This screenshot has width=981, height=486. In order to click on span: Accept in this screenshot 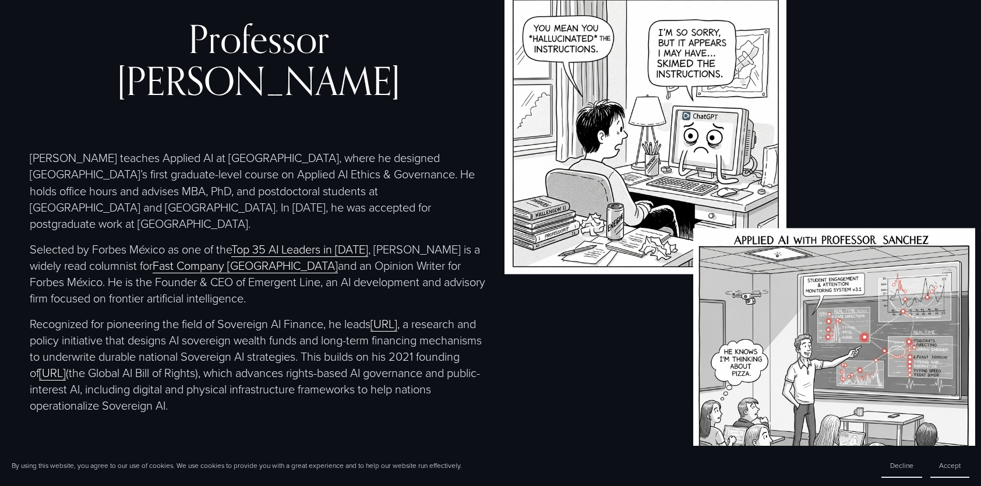, I will do `click(950, 465)`.